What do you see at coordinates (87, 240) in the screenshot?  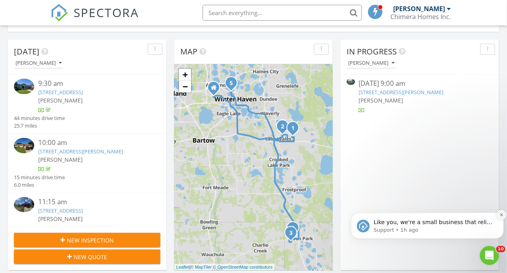 I see `button: New Inspection` at bounding box center [87, 240].